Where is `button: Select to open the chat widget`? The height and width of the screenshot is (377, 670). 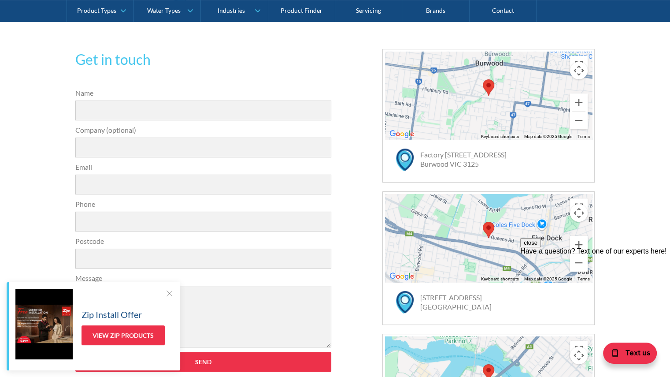
button: Select to open the chat widget is located at coordinates (48, 20).